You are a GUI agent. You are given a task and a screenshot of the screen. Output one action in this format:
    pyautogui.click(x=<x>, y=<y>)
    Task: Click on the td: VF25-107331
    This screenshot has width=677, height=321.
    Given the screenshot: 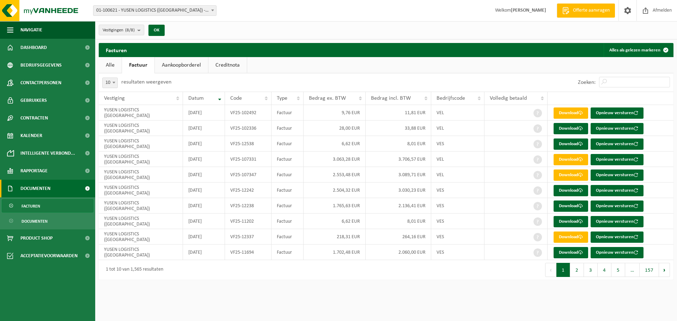 What is the action you would take?
    pyautogui.click(x=248, y=159)
    